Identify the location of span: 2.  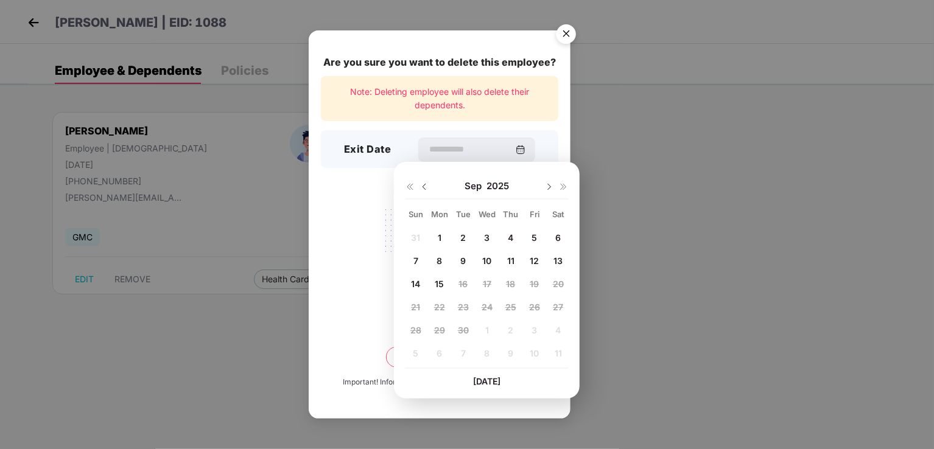
(463, 237).